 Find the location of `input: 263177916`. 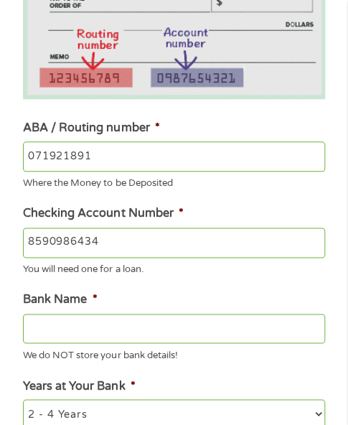

input: 263177916 is located at coordinates (174, 157).